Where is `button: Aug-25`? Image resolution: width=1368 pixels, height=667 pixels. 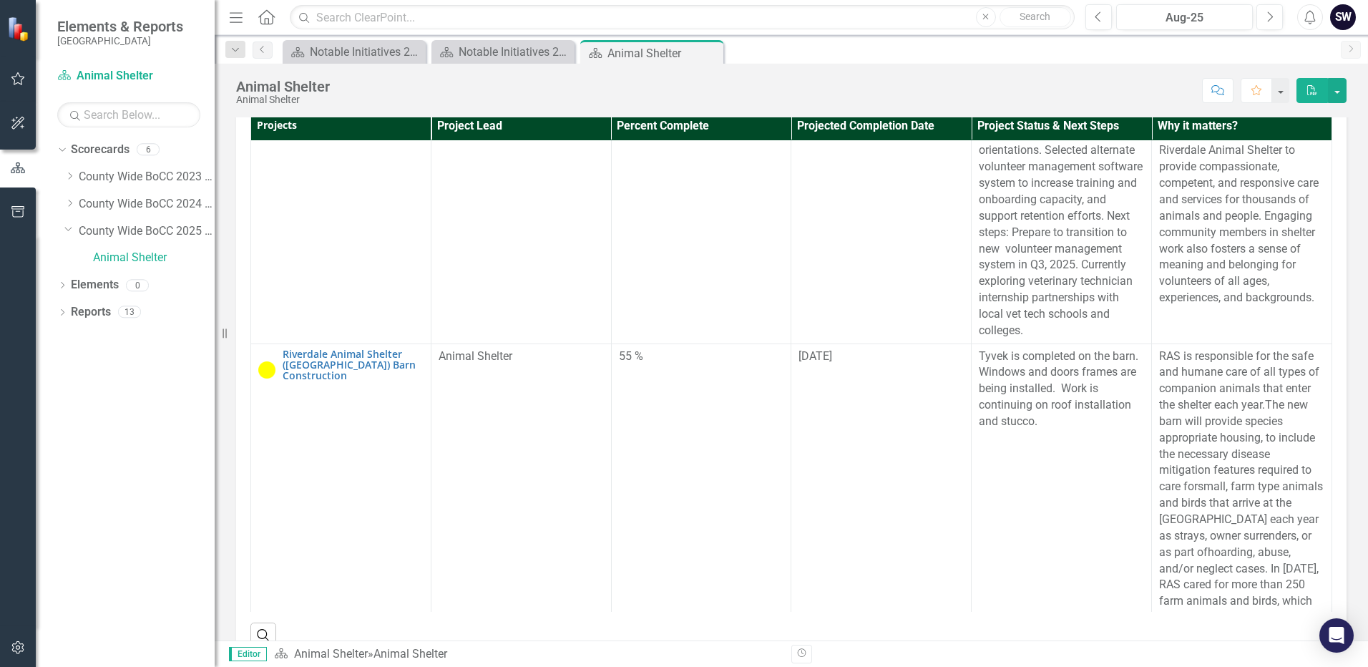 button: Aug-25 is located at coordinates (1184, 17).